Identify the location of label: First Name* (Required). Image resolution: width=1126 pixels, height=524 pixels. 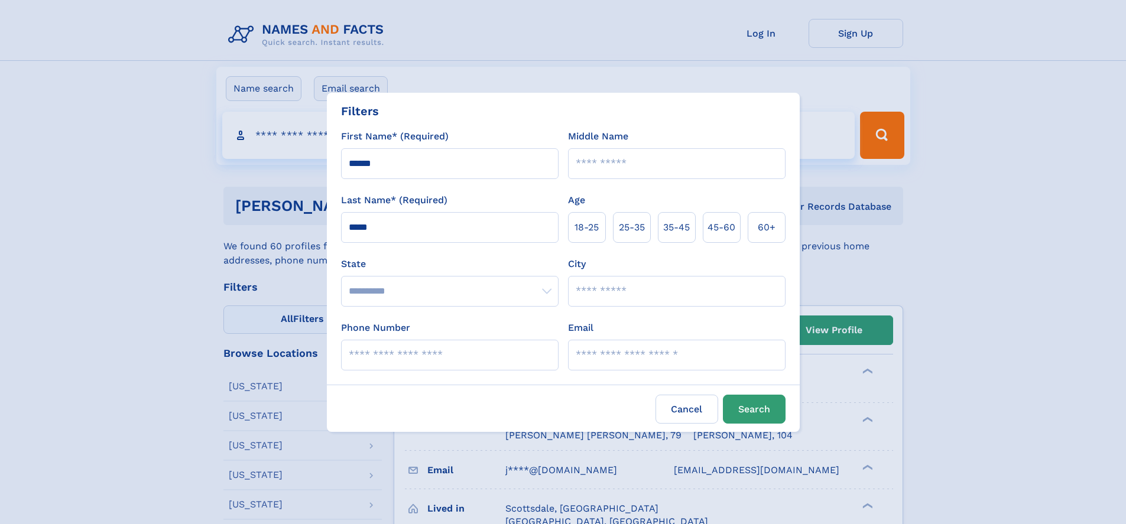
(395, 137).